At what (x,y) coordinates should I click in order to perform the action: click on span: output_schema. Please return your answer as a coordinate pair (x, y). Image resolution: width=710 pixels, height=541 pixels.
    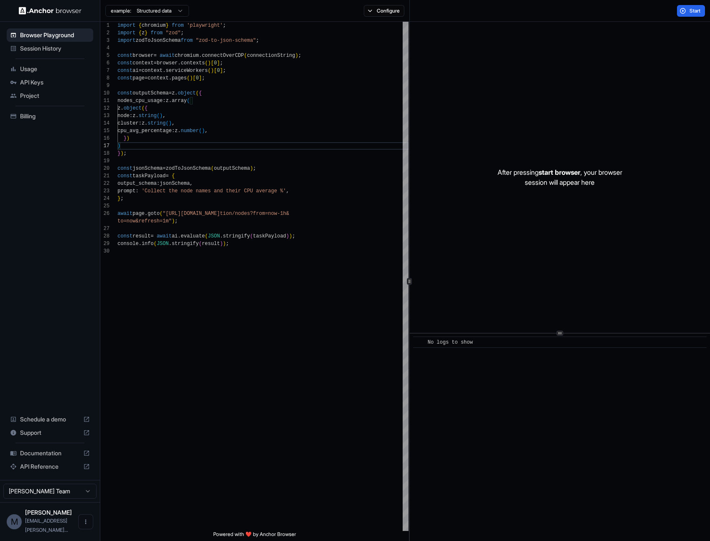
    Looking at the image, I should click on (137, 184).